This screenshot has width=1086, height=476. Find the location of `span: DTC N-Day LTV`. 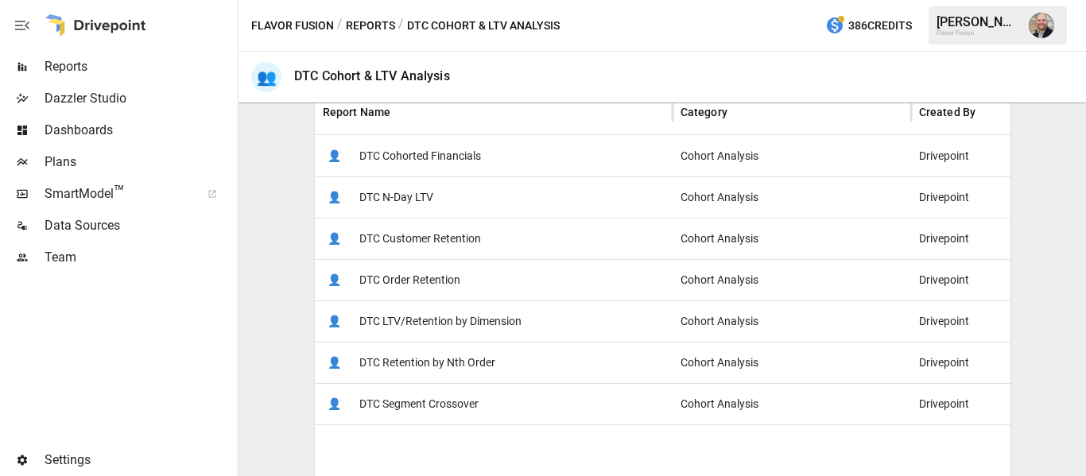

span: DTC N-Day LTV is located at coordinates (396, 197).